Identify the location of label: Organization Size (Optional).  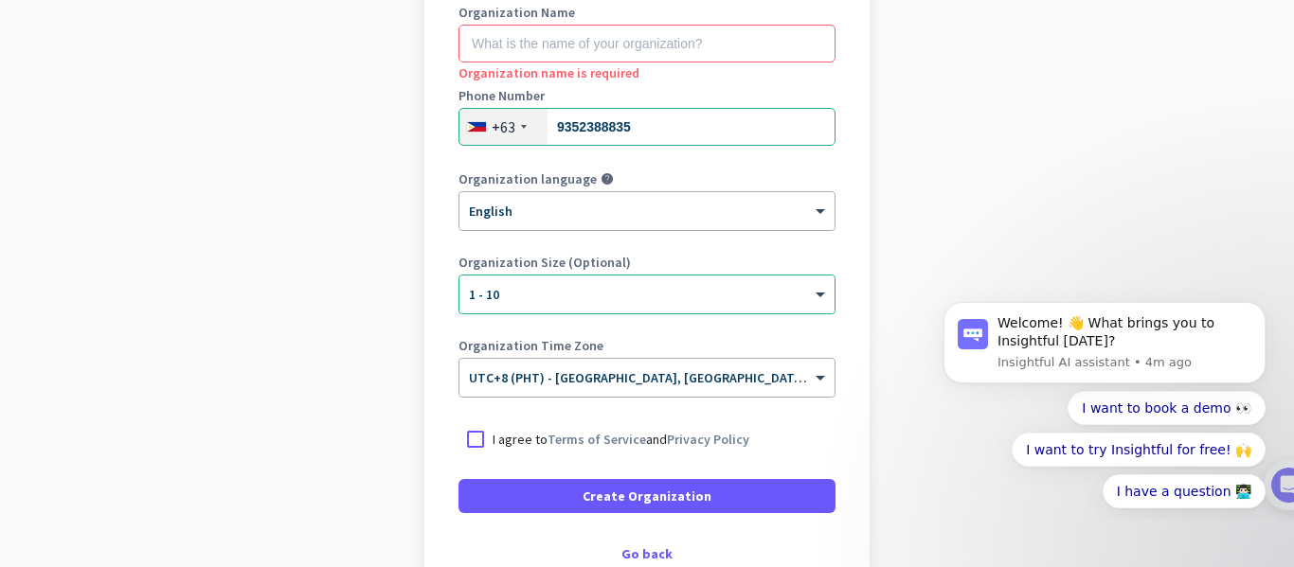
(647, 262).